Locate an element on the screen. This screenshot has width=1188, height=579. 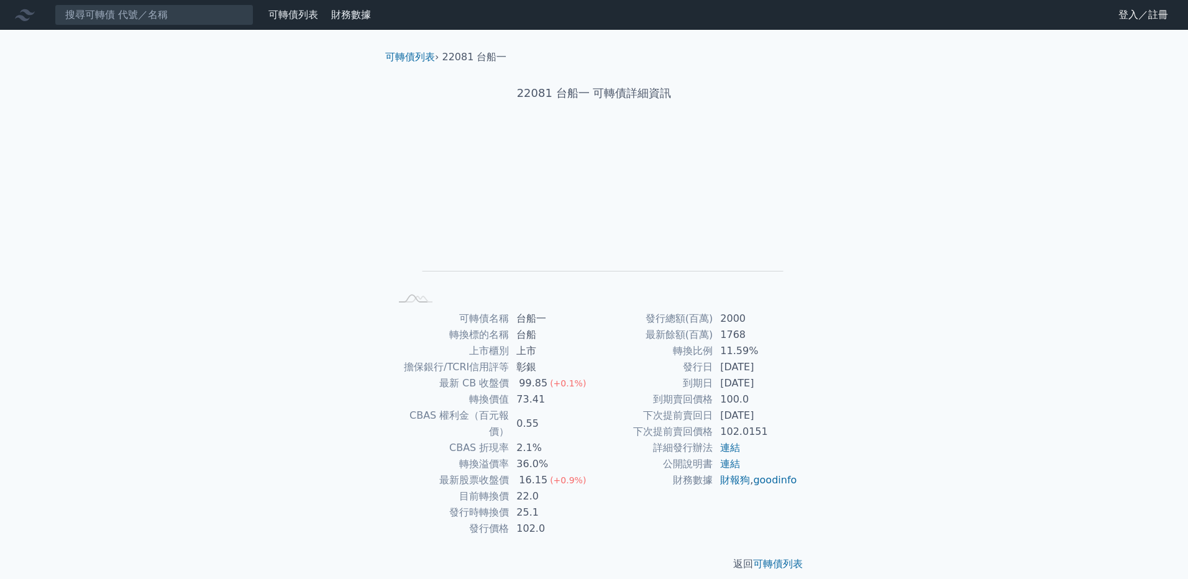
p: 返回 is located at coordinates (594, 564).